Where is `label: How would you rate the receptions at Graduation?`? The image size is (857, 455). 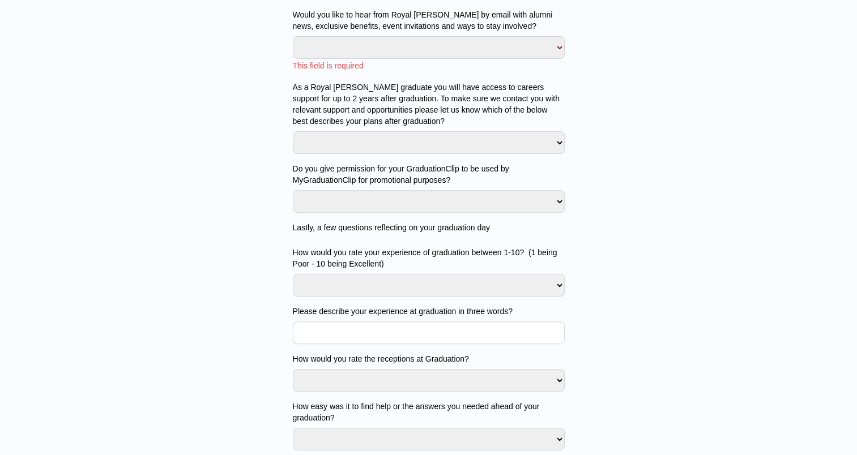
label: How would you rate the receptions at Graduation? is located at coordinates (429, 359).